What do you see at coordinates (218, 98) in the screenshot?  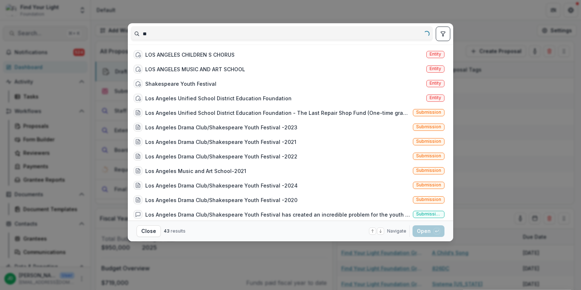 I see `div: Los Angeles Unified School District Education Foundation` at bounding box center [218, 98].